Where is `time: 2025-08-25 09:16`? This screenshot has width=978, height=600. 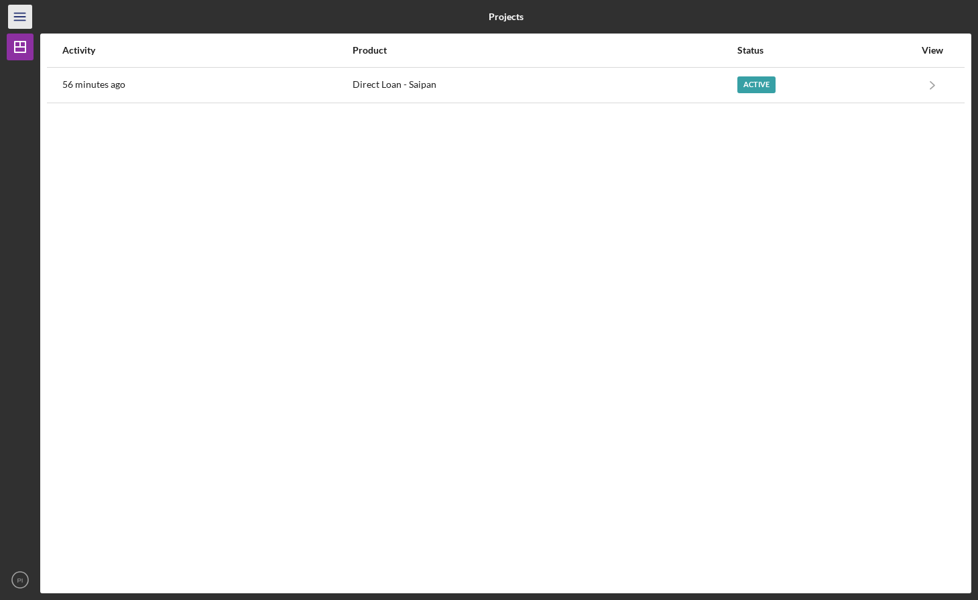 time: 2025-08-25 09:16 is located at coordinates (94, 84).